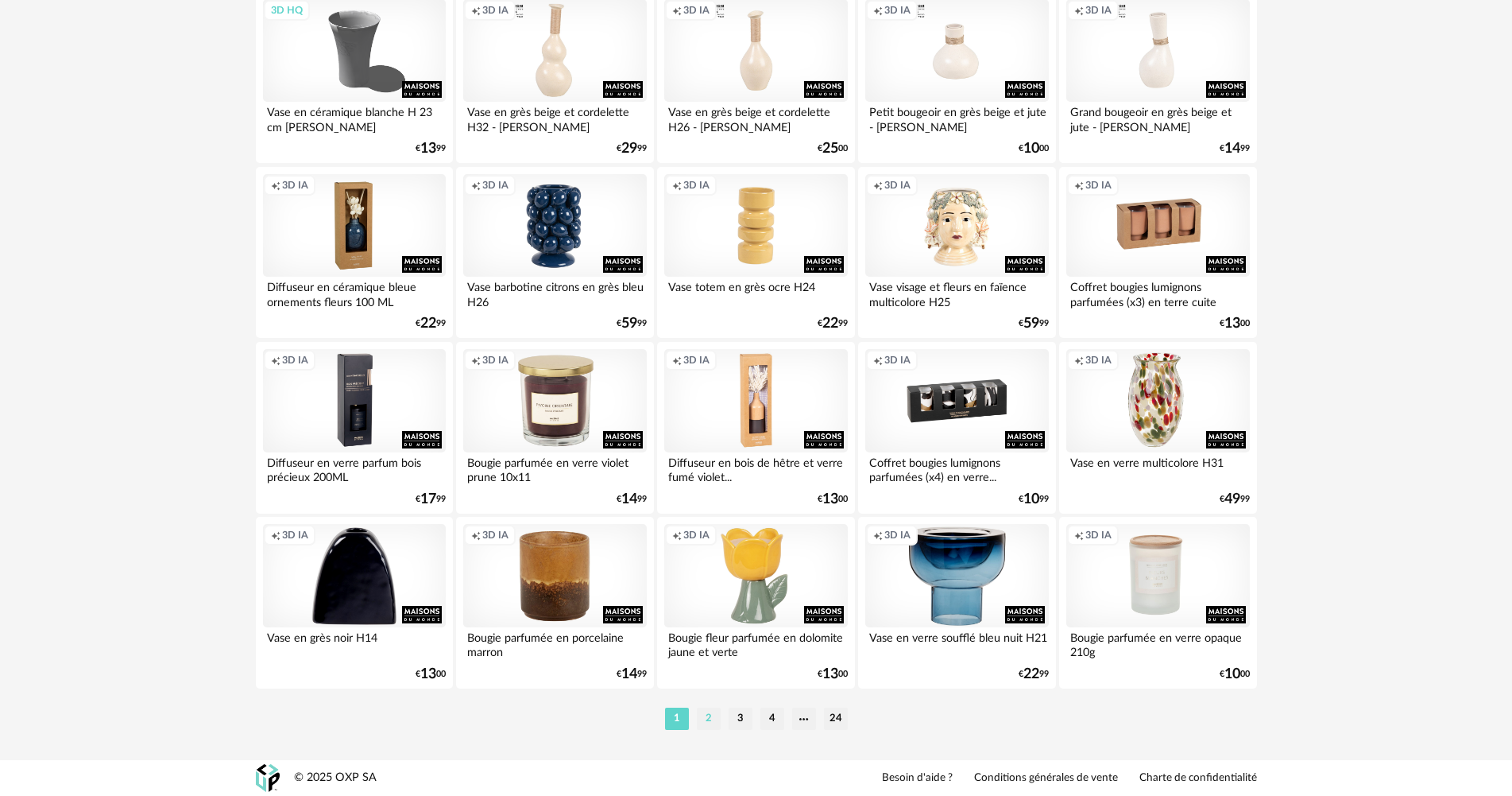 Image resolution: width=1512 pixels, height=796 pixels. Describe the element at coordinates (555, 643) in the screenshot. I see `div: Bougie parfumée en porcelaine marron` at that location.